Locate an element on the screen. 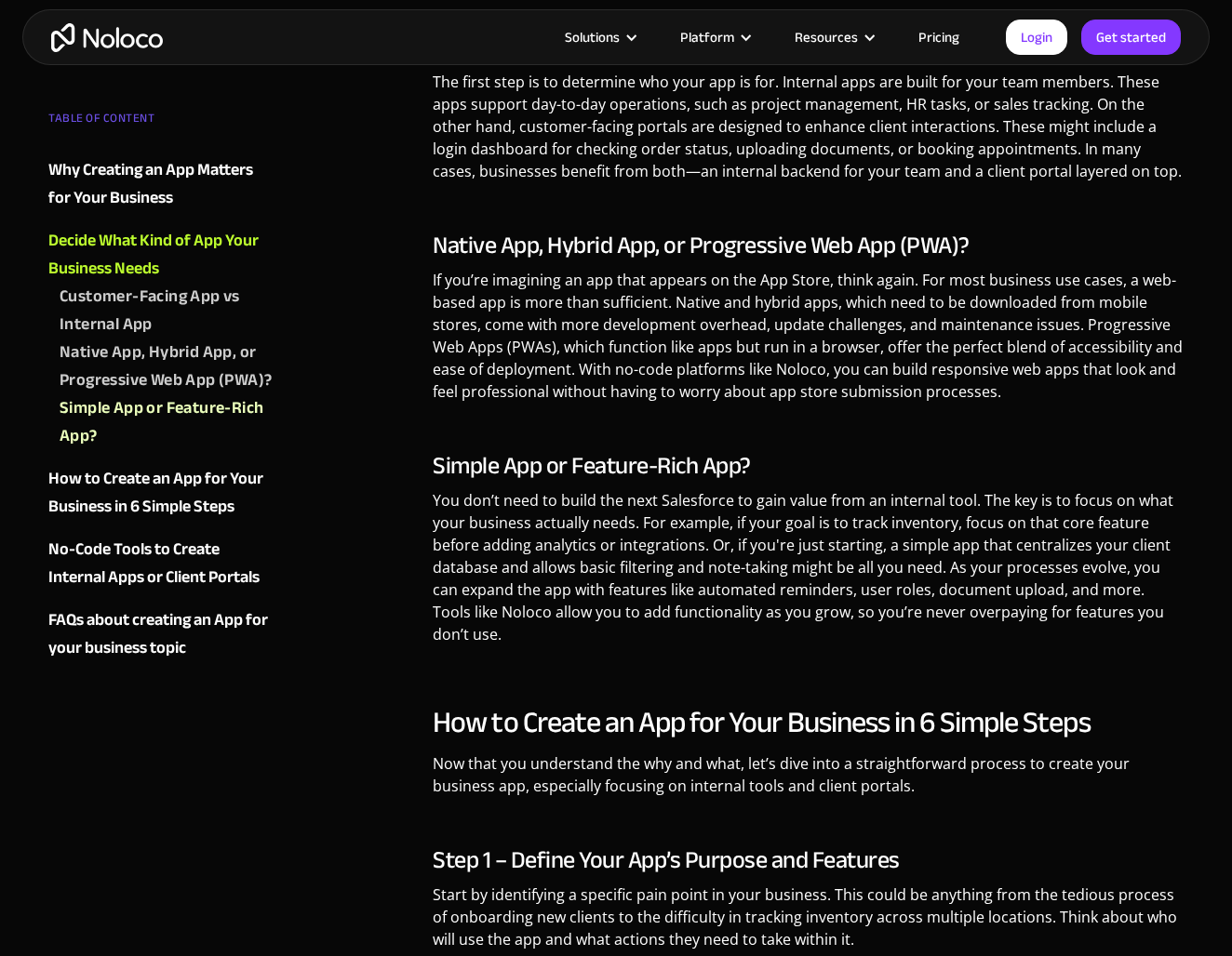 The width and height of the screenshot is (1232, 956). h3: Step 1 – Define Your App’s Purpose and Features is located at coordinates (808, 861).